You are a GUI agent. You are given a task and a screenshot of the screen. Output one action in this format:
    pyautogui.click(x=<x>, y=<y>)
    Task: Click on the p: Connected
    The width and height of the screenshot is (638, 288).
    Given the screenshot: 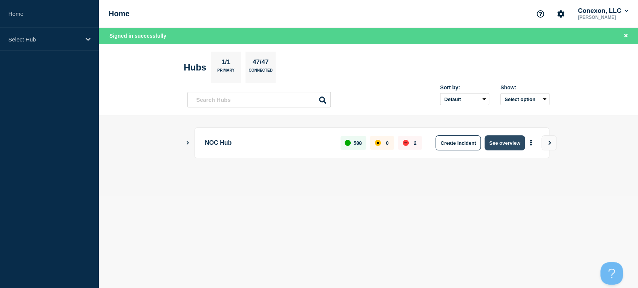 What is the action you would take?
    pyautogui.click(x=260, y=72)
    